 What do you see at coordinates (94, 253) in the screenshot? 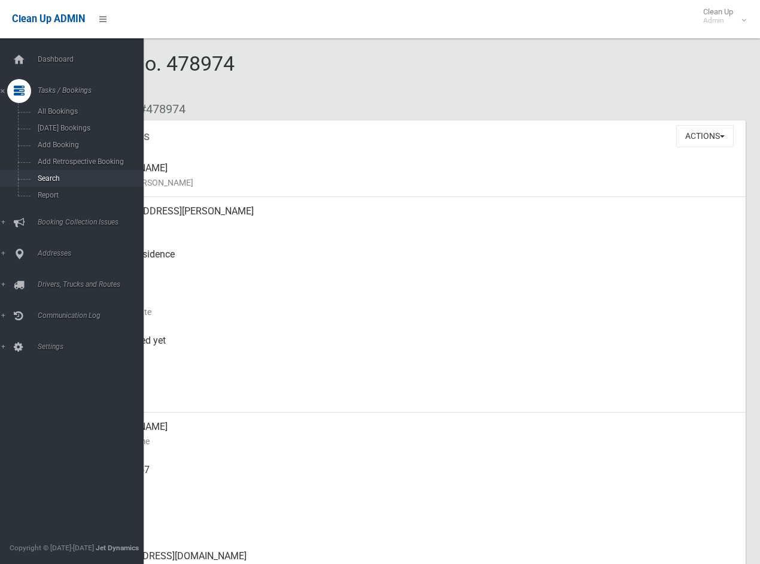
I see `span: Addresses` at bounding box center [94, 253].